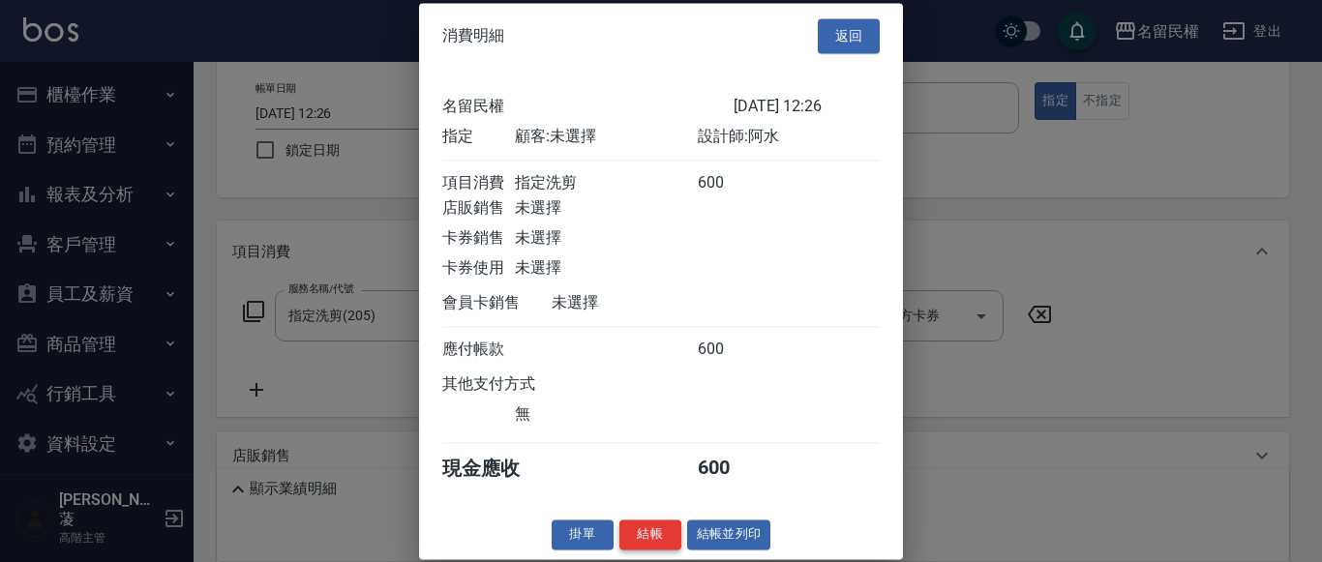 Image resolution: width=1322 pixels, height=562 pixels. What do you see at coordinates (478, 136) in the screenshot?
I see `div: 指定` at bounding box center [478, 136].